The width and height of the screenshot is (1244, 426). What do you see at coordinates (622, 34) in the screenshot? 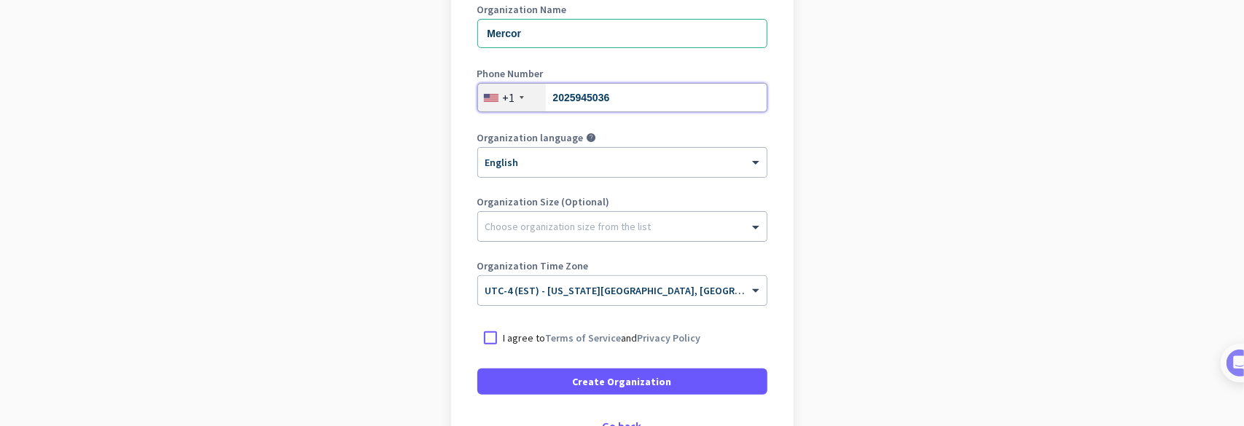
I see `input: What is the name of your organization?` at bounding box center [622, 34].